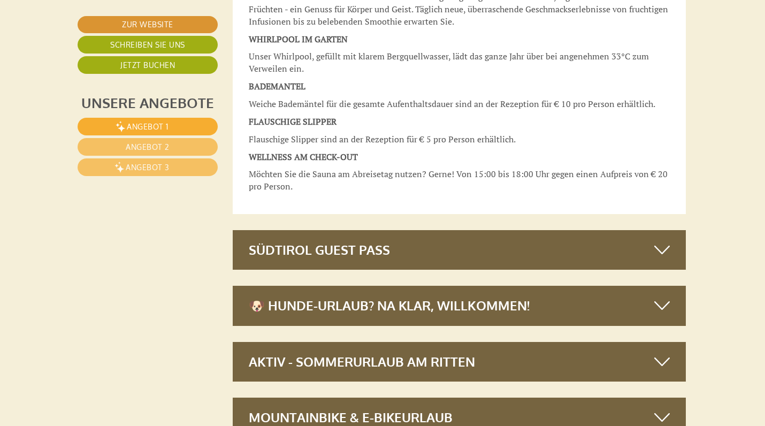 The height and width of the screenshot is (426, 765). I want to click on small: 14:13, so click(96, 56).